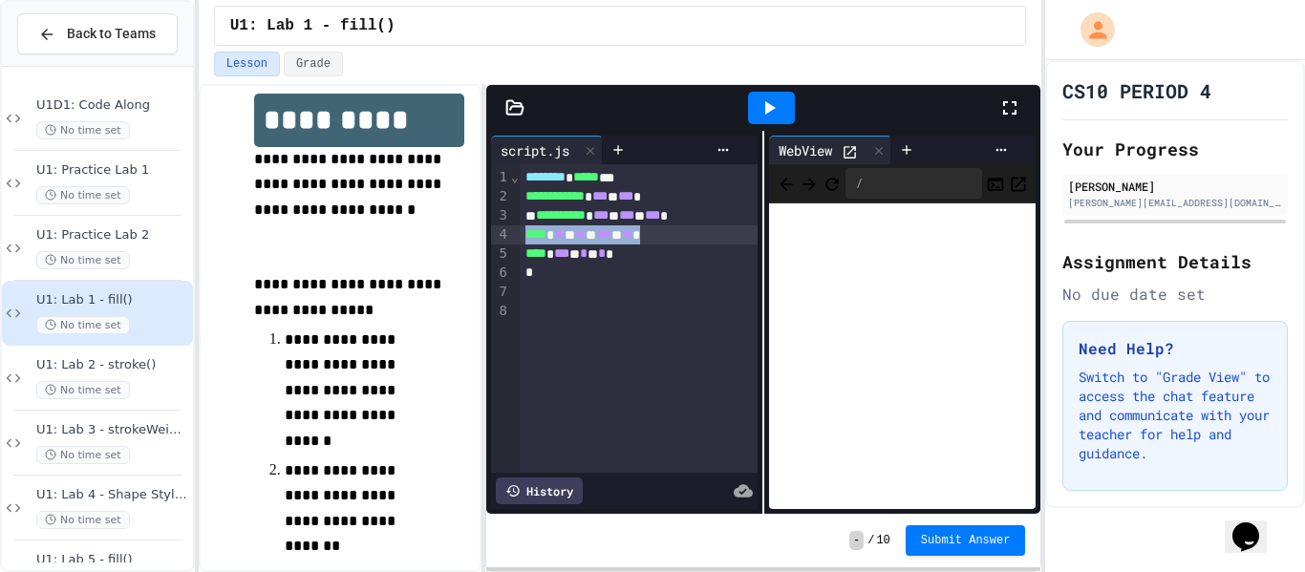 The image size is (1305, 572). Describe the element at coordinates (966, 541) in the screenshot. I see `span: Submit Answer` at that location.